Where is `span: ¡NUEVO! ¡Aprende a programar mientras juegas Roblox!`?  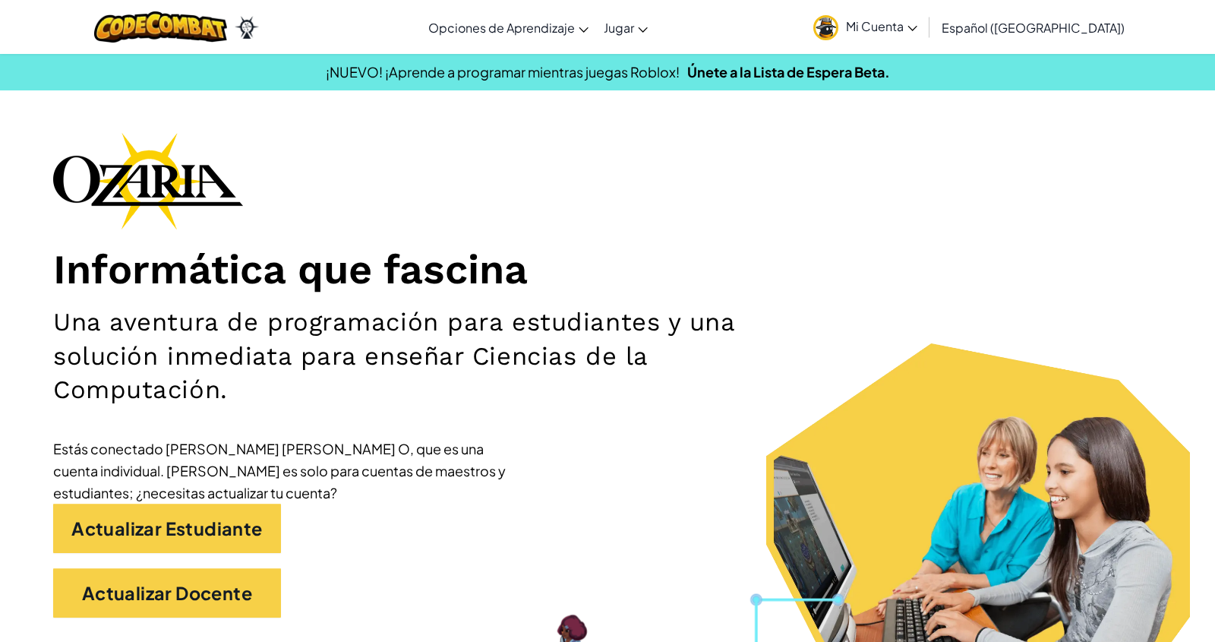
span: ¡NUEVO! ¡Aprende a programar mientras juegas Roblox! is located at coordinates (503, 71).